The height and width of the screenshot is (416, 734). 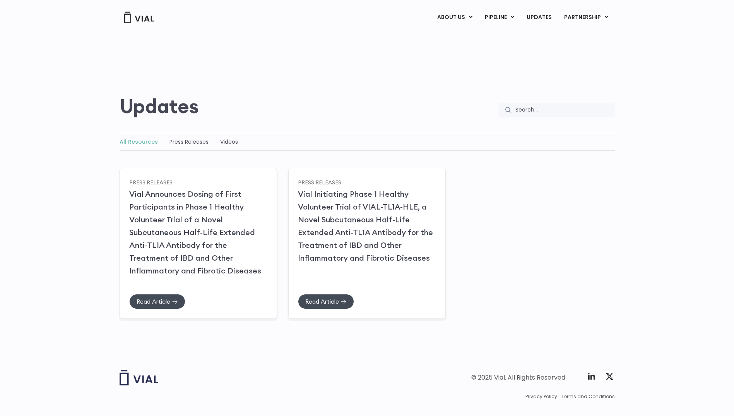 I want to click on a: Vial Initiating Phase 1 Healthy Volunteer Trial of VIAL-TL1A-HLE, a Novel Subcutaneous Half-Life ..., so click(x=365, y=226).